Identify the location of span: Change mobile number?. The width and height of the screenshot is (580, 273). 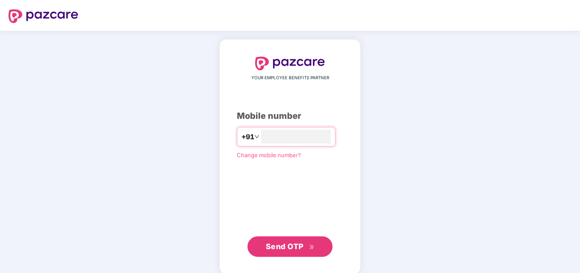
(269, 155).